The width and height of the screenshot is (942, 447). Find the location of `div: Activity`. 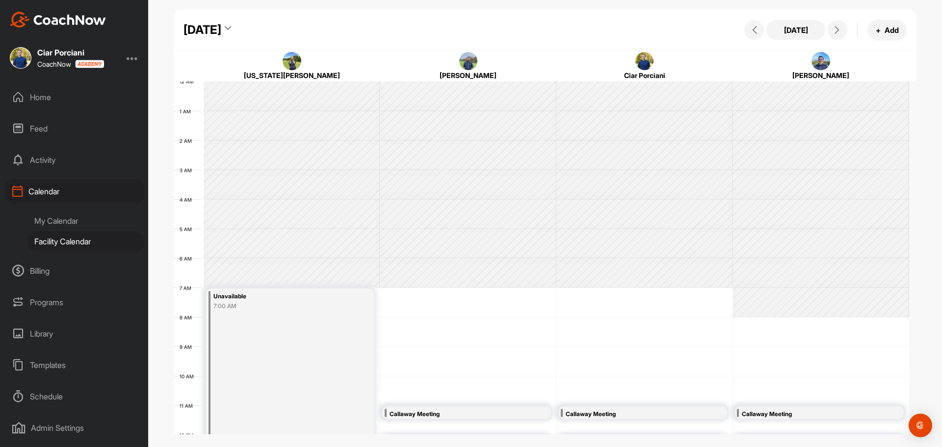

div: Activity is located at coordinates (75, 160).